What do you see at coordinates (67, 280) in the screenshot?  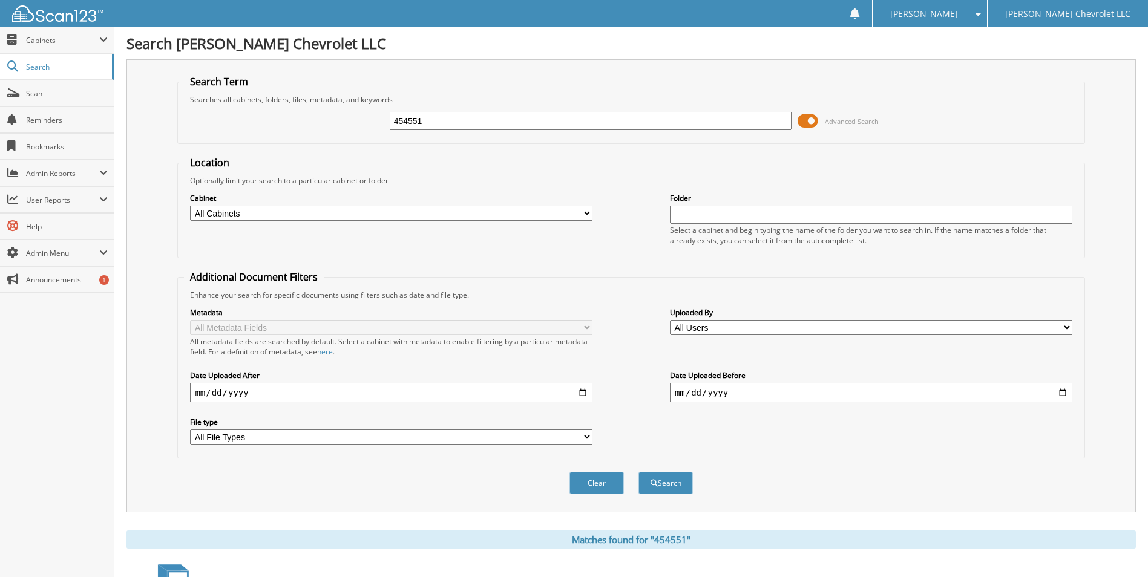 I see `span: Announcements` at bounding box center [67, 280].